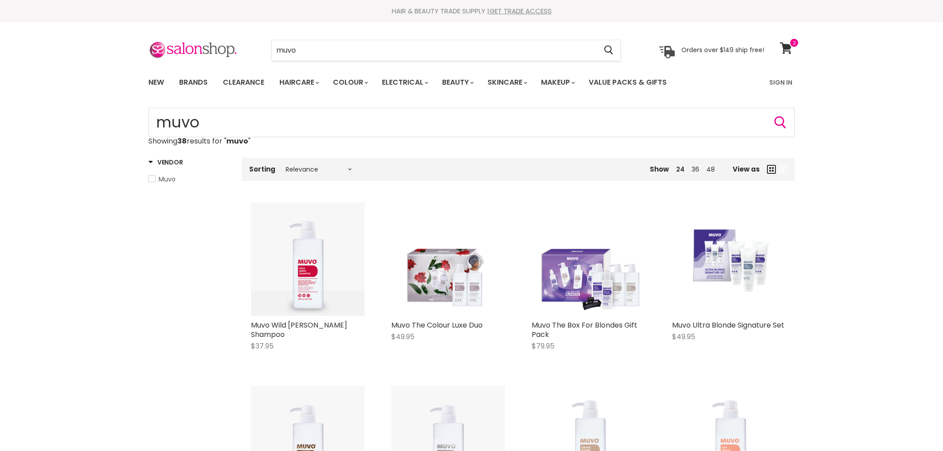  Describe the element at coordinates (472, 141) in the screenshot. I see `p: Showing results for " "` at that location.